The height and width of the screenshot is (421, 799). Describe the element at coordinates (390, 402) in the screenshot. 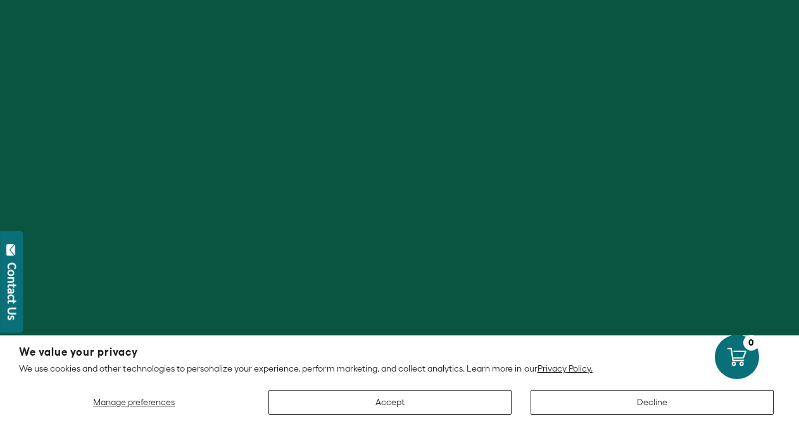

I see `button: Accept` at that location.